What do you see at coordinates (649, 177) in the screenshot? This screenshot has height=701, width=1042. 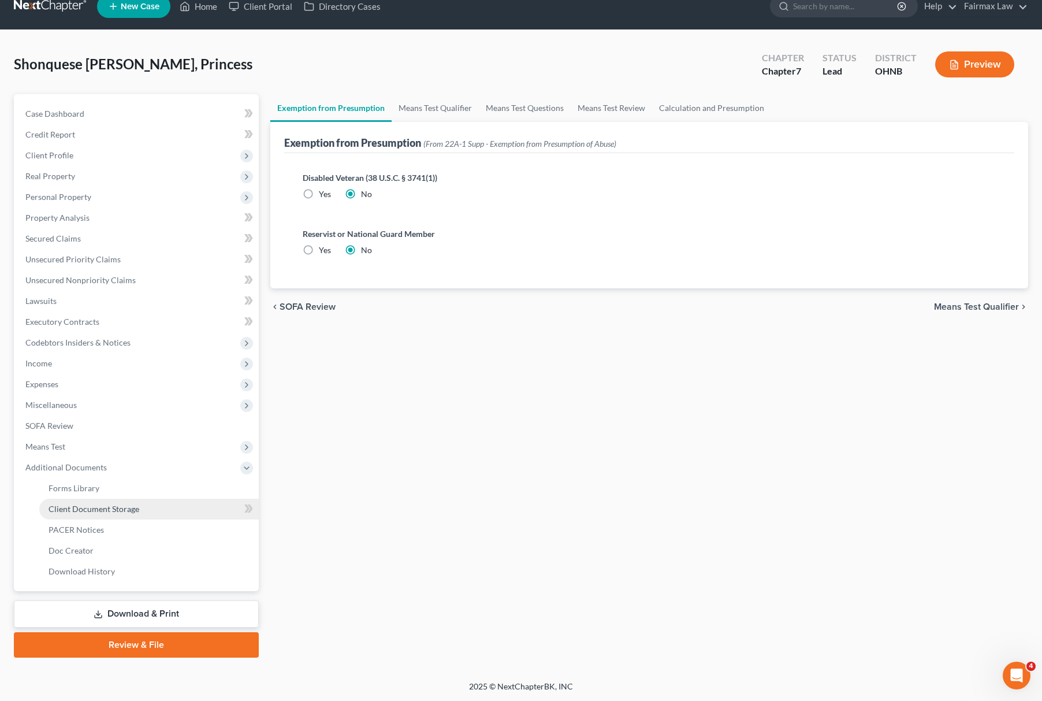 I see `label: Disabled Veteran (38 U.S.C. § 3741(1))` at bounding box center [649, 177].